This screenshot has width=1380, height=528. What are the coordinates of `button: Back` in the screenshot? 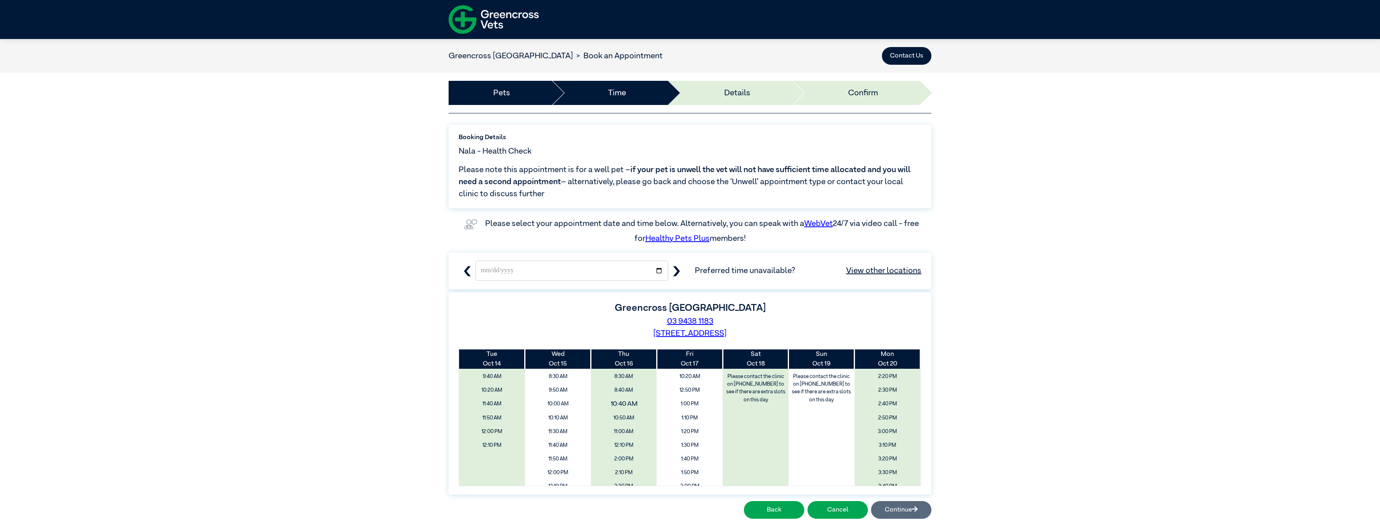 It's located at (774, 510).